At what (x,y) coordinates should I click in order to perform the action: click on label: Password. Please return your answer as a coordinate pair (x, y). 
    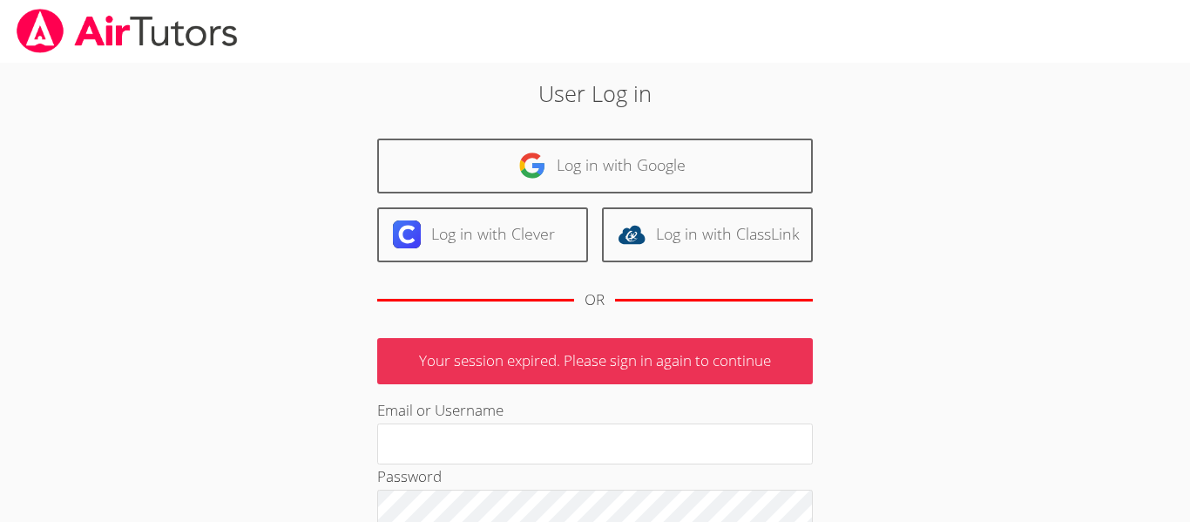
    Looking at the image, I should click on (410, 476).